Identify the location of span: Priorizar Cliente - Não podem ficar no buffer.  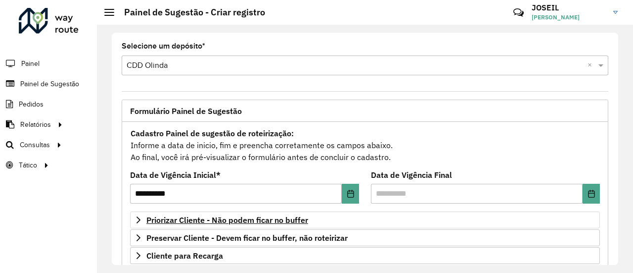
(227, 220).